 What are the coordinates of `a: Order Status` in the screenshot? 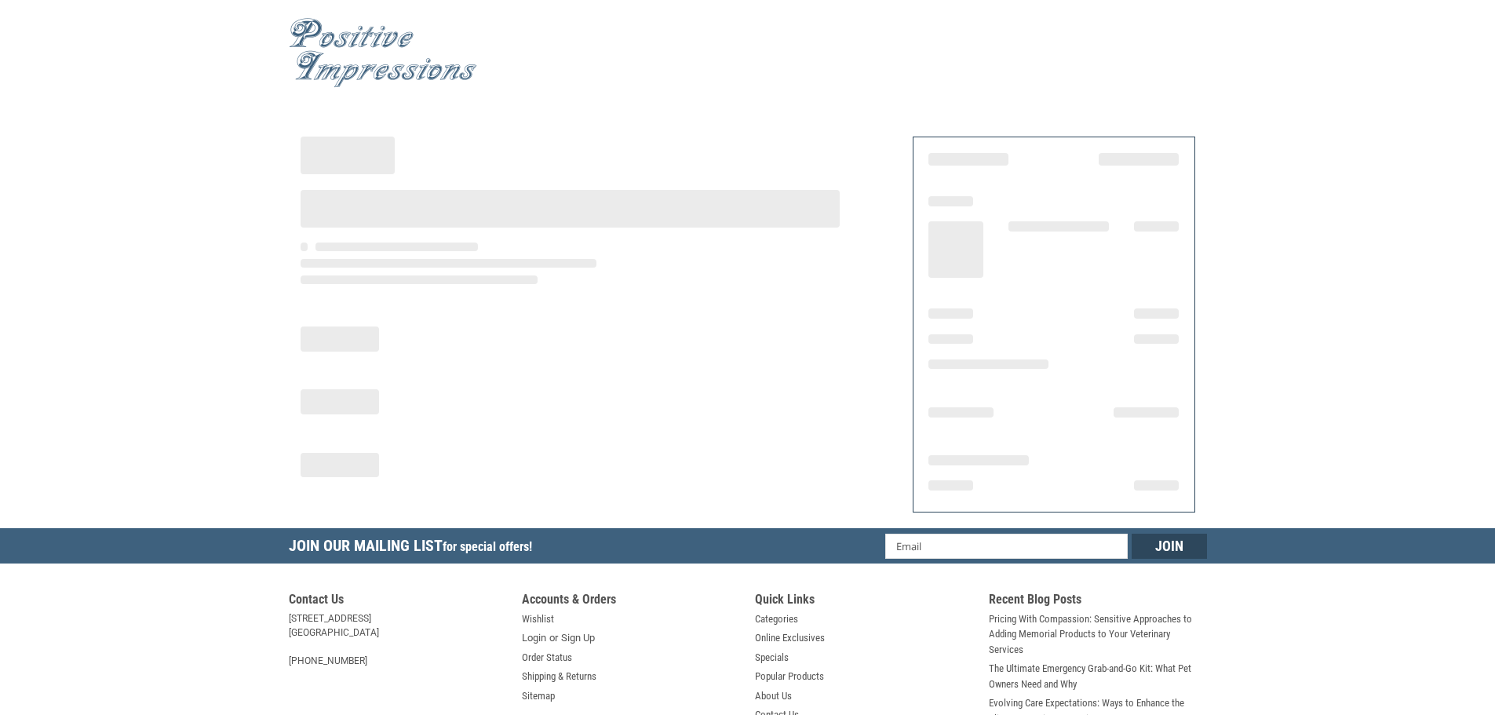 It's located at (547, 658).